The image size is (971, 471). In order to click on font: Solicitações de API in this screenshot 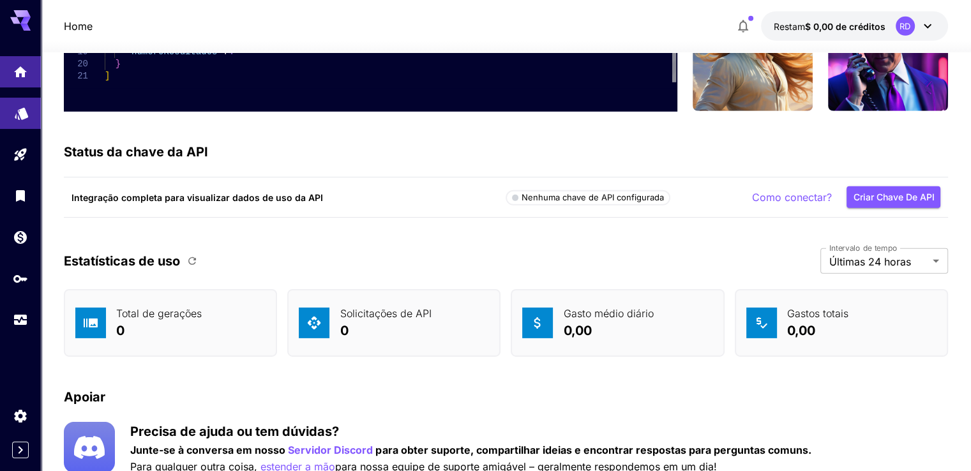, I will do `click(385, 313)`.